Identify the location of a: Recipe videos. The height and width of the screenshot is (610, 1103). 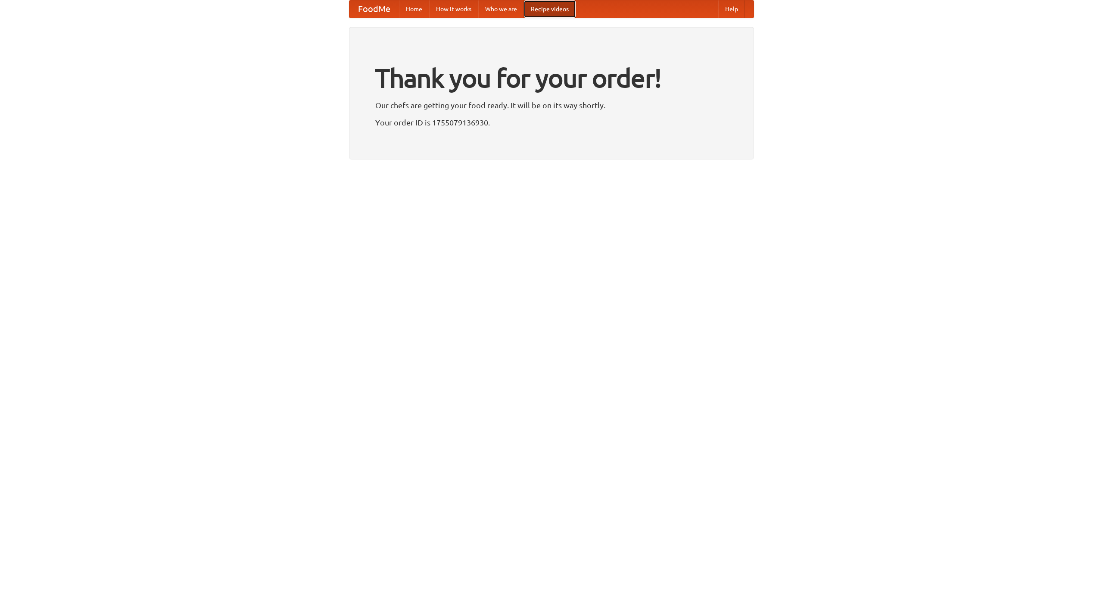
(550, 9).